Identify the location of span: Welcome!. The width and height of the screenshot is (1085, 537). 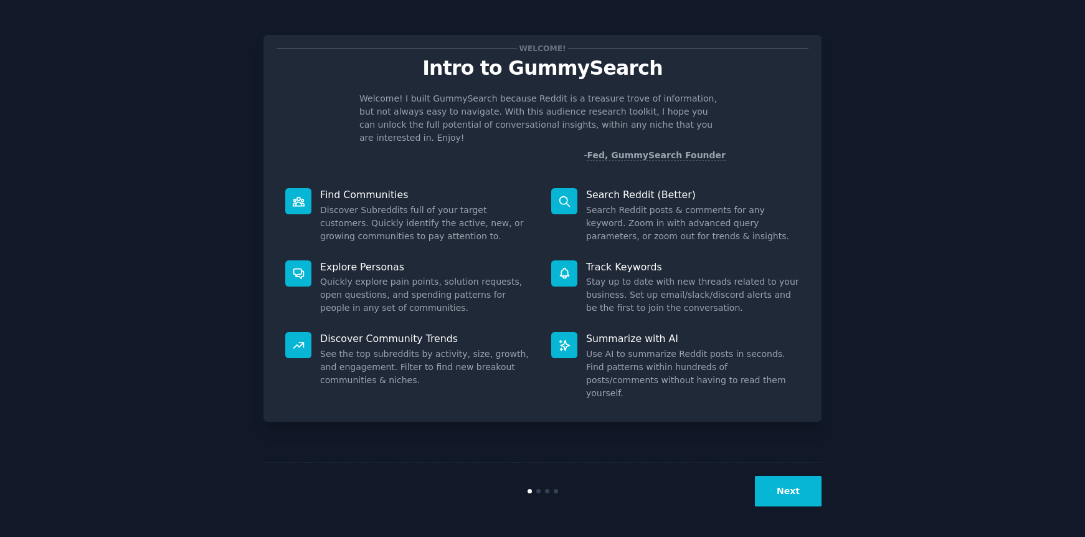
(542, 48).